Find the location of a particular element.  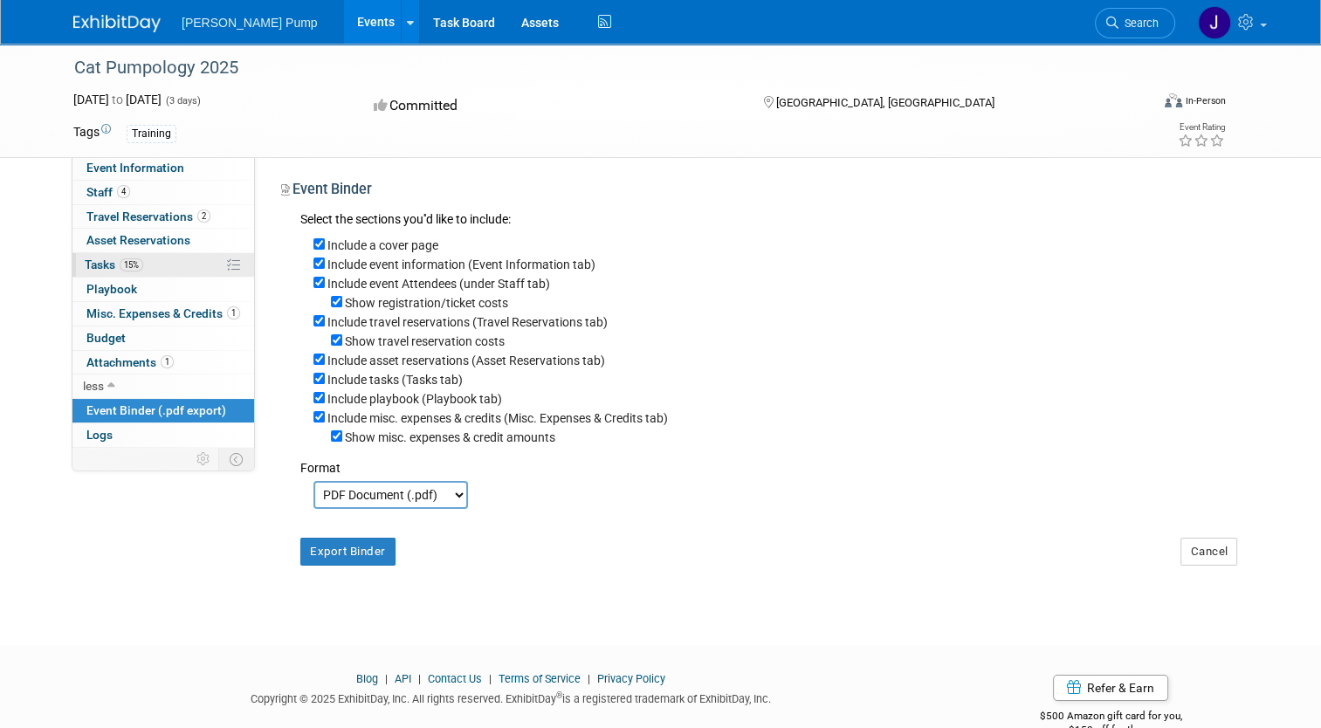

span: Travel Reservations is located at coordinates (148, 217).